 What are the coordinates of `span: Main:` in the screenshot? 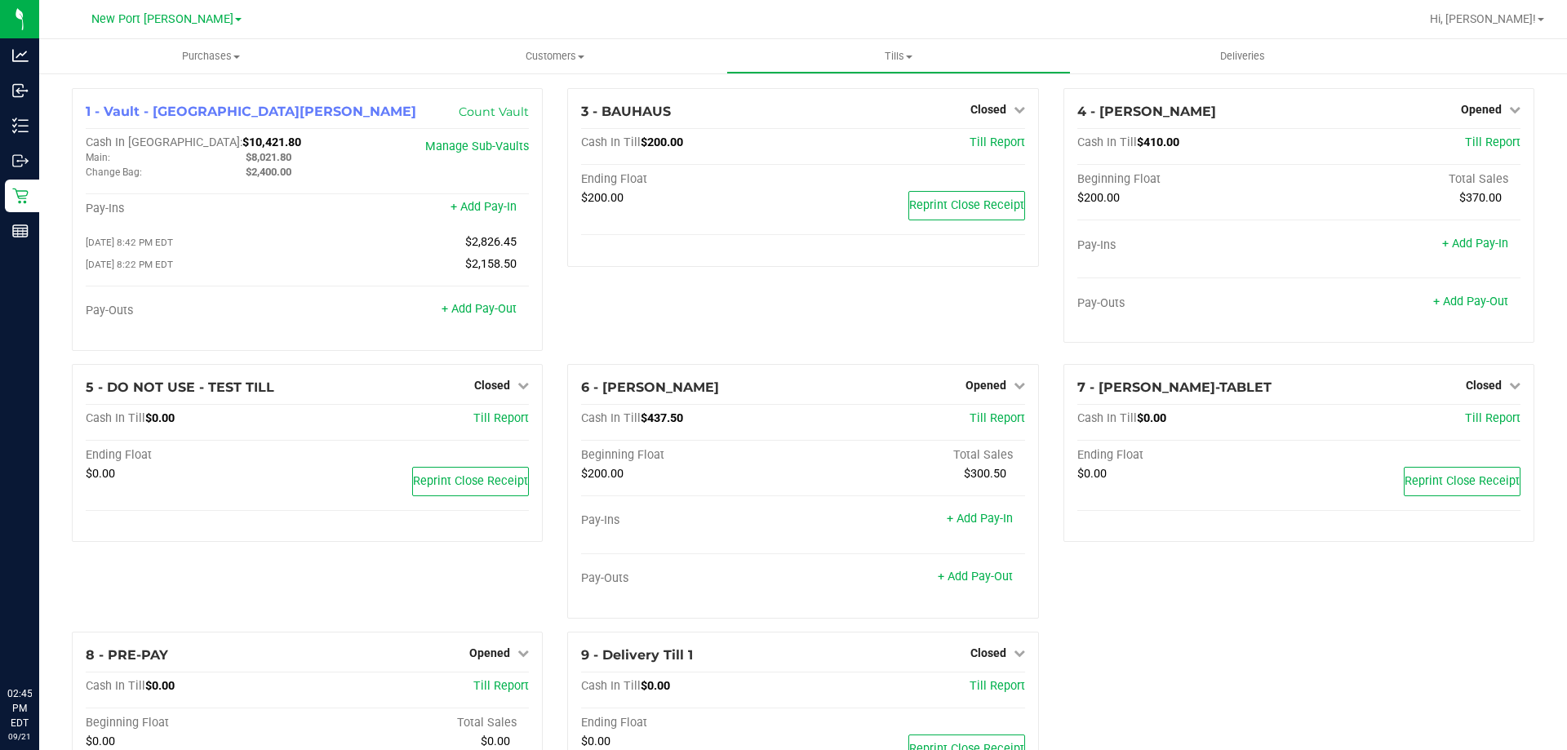 It's located at (98, 158).